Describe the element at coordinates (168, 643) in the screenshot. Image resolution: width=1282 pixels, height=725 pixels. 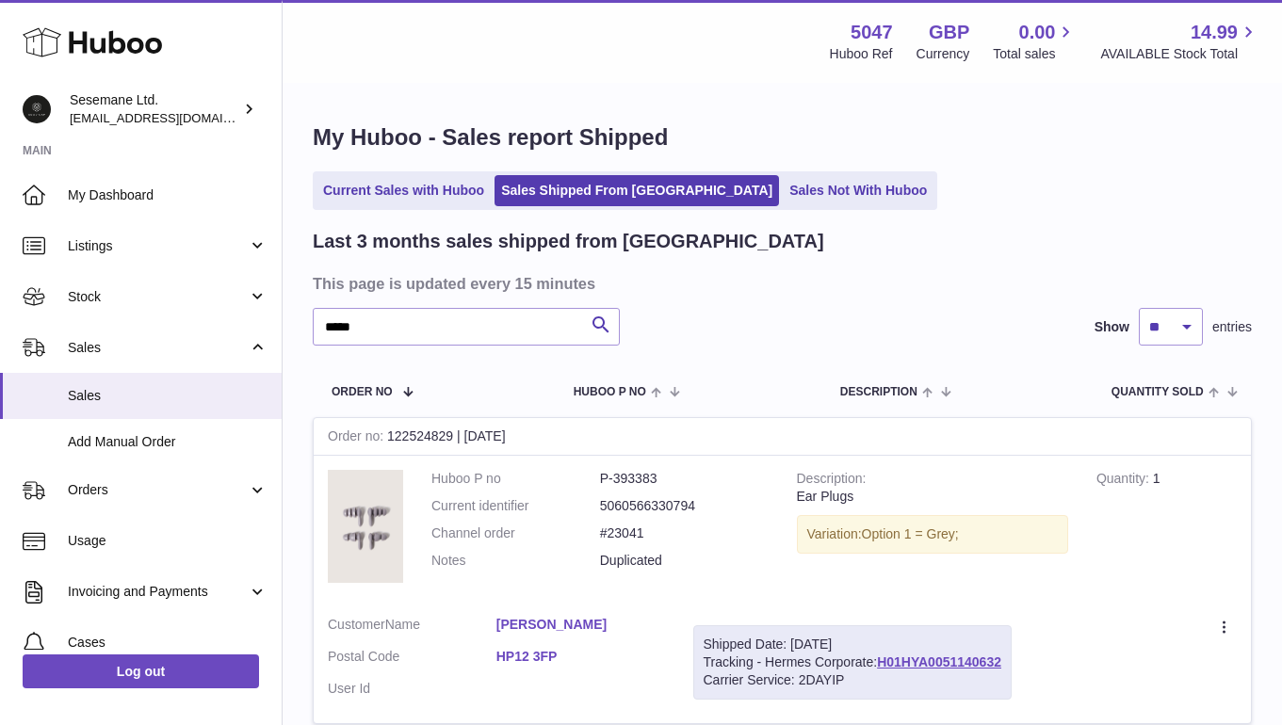
I see `span: Cases` at that location.